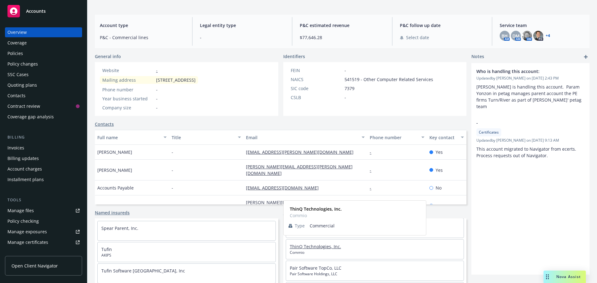 Image resolution: width=597 pixels, height=283 pixels. I want to click on a: Coverage gap analysis, so click(44, 117).